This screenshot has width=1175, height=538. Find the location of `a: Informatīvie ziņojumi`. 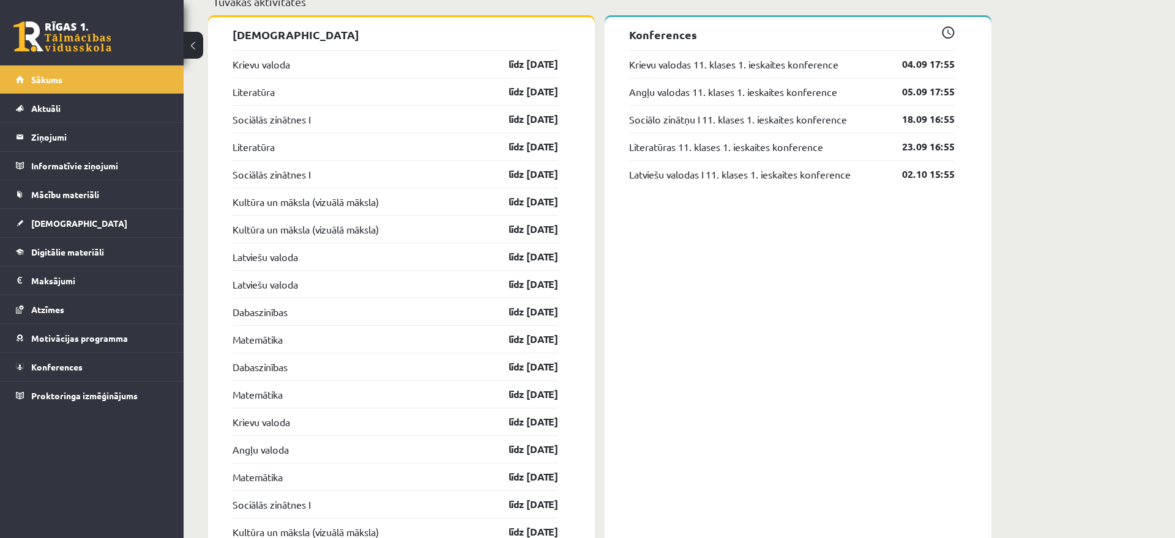

a: Informatīvie ziņojumi is located at coordinates (92, 166).